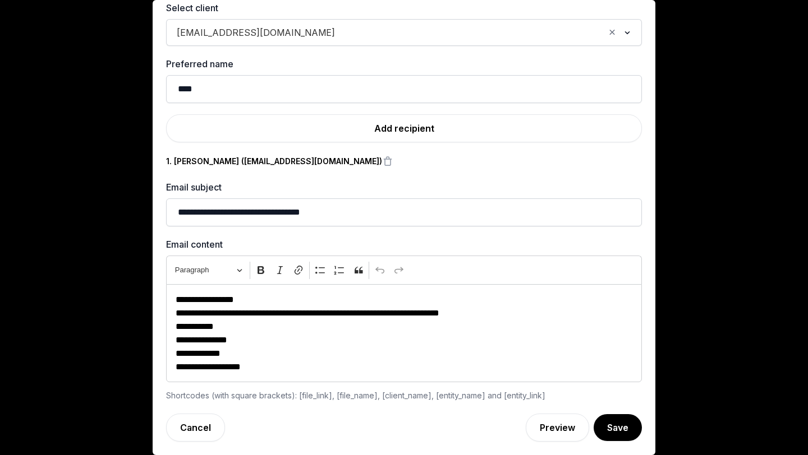 This screenshot has width=808, height=455. I want to click on div: Search for option, so click(404, 33).